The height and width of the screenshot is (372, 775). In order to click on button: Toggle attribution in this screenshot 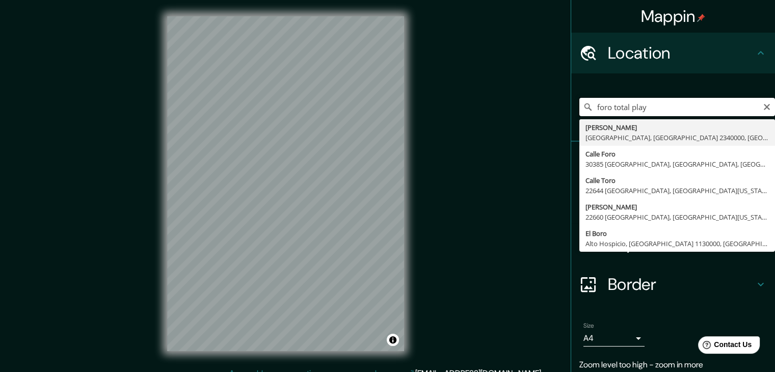, I will do `click(393, 340)`.